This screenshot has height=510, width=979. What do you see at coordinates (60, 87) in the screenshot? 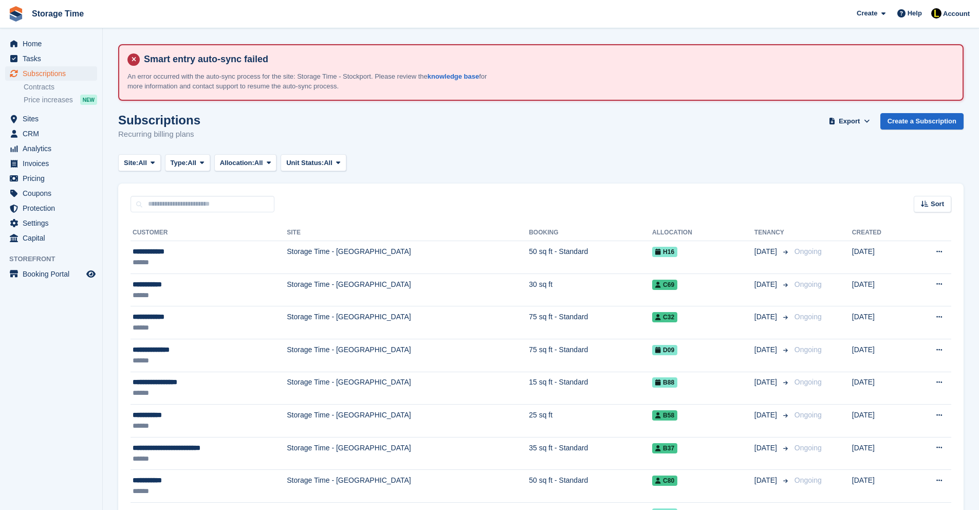
I see `a: Contracts` at bounding box center [60, 87].